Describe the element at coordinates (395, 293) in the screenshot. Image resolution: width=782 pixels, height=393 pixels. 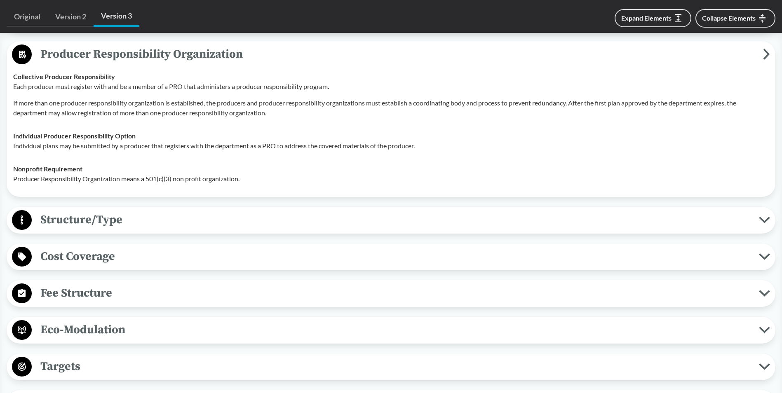
I see `span: Fee Structure` at that location.